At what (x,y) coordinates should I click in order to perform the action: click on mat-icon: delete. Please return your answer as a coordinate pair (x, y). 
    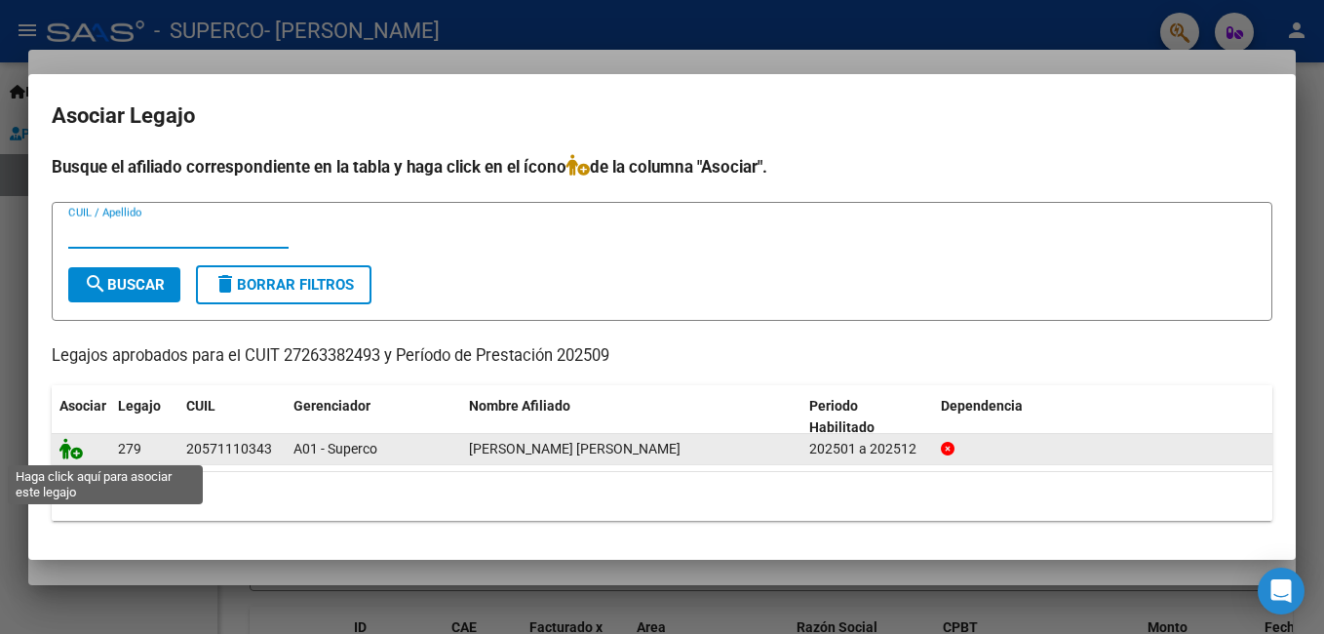
    Looking at the image, I should click on (225, 284).